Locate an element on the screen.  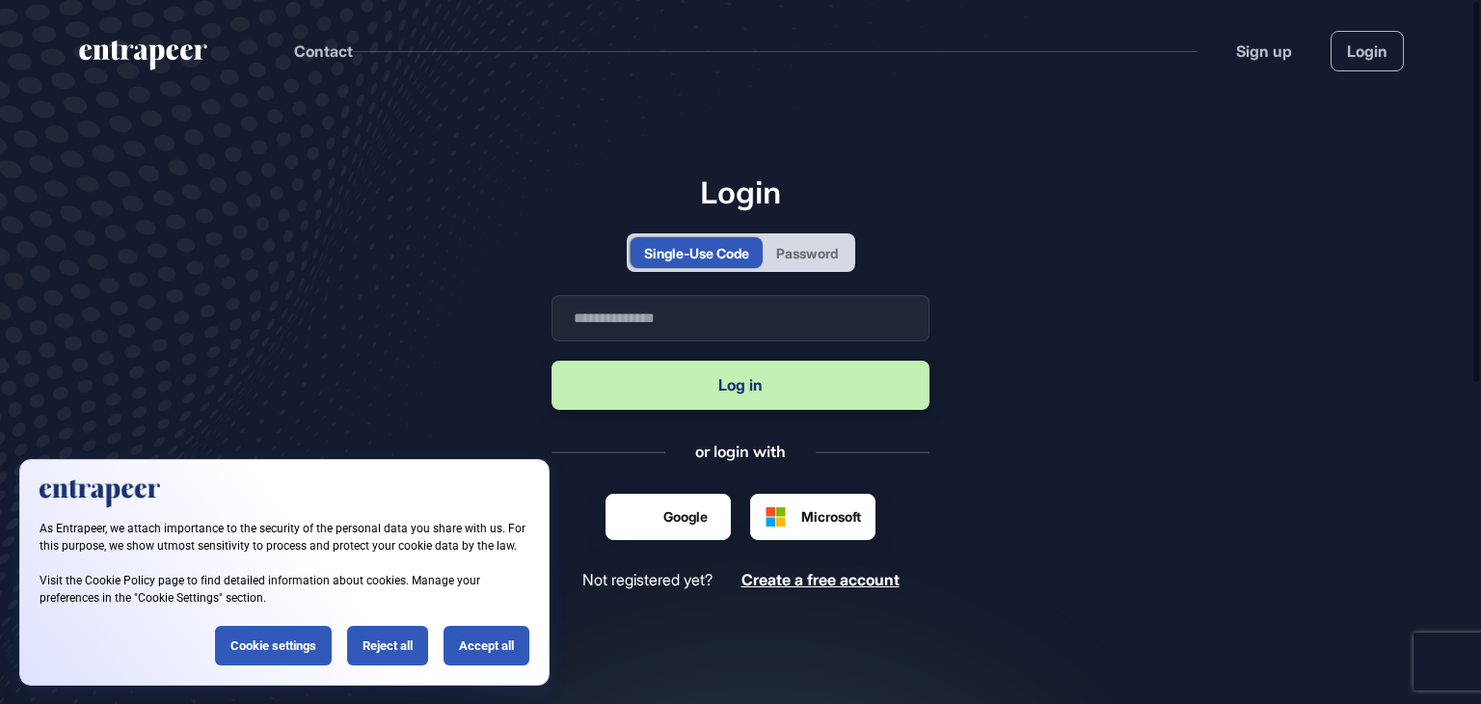
h1: Login is located at coordinates (741, 192).